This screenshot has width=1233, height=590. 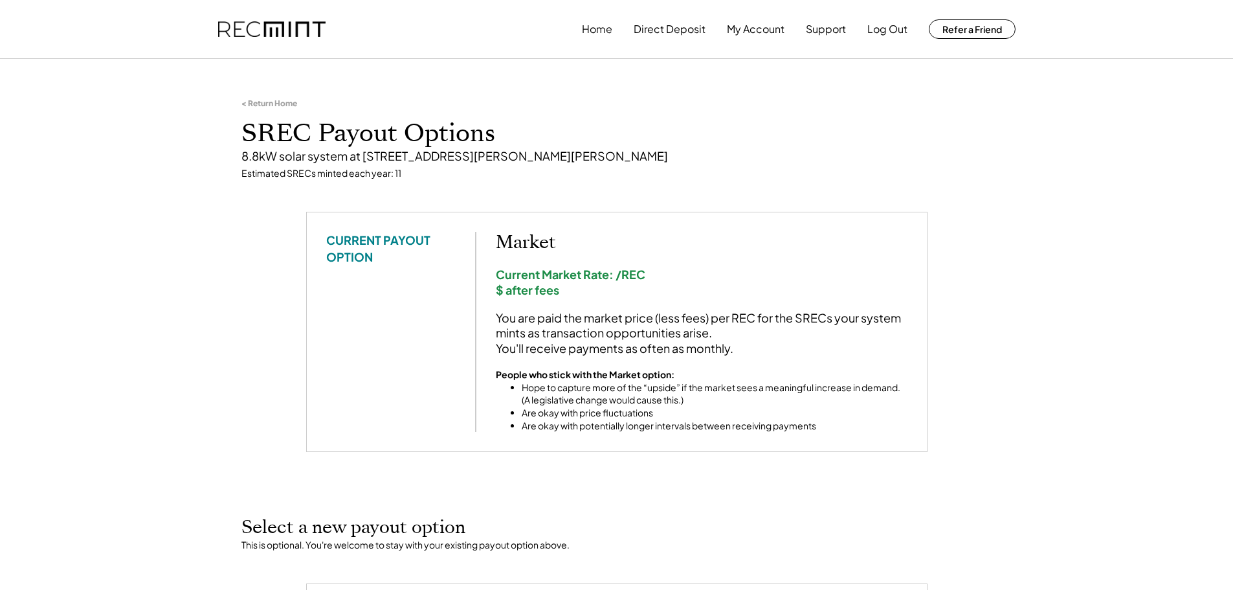 I want to click on button: Support, so click(x=826, y=29).